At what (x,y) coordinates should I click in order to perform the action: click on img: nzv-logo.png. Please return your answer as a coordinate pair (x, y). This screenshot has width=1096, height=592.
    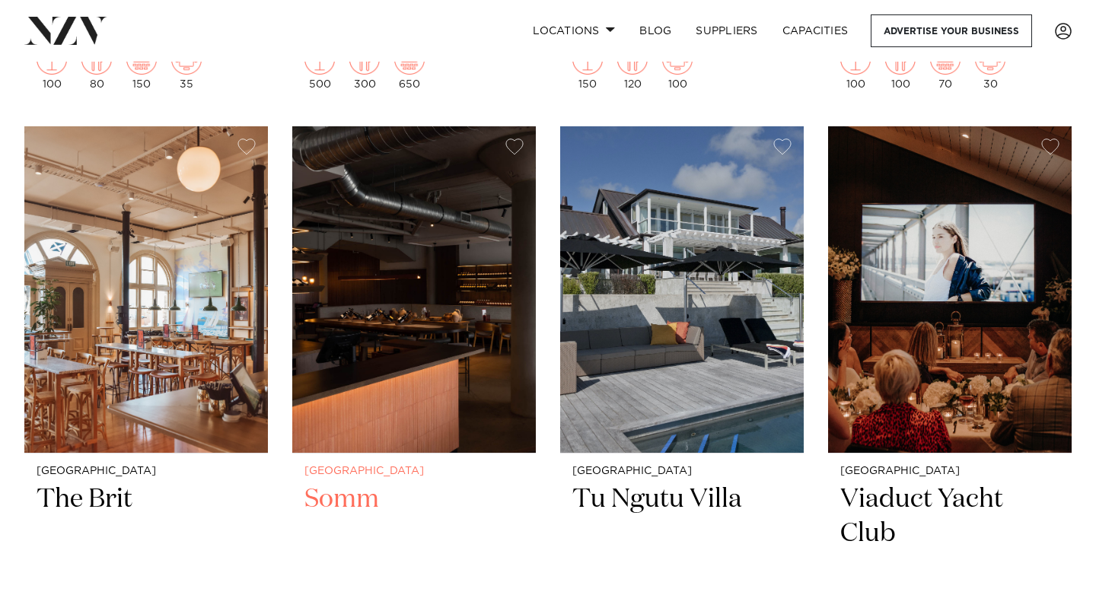
    Looking at the image, I should click on (65, 30).